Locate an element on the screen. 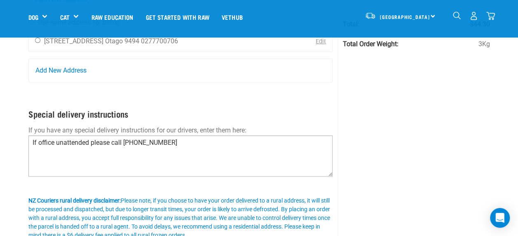 Image resolution: width=518 pixels, height=236 pixels. strong: Total Order Weight: is located at coordinates (371, 44).